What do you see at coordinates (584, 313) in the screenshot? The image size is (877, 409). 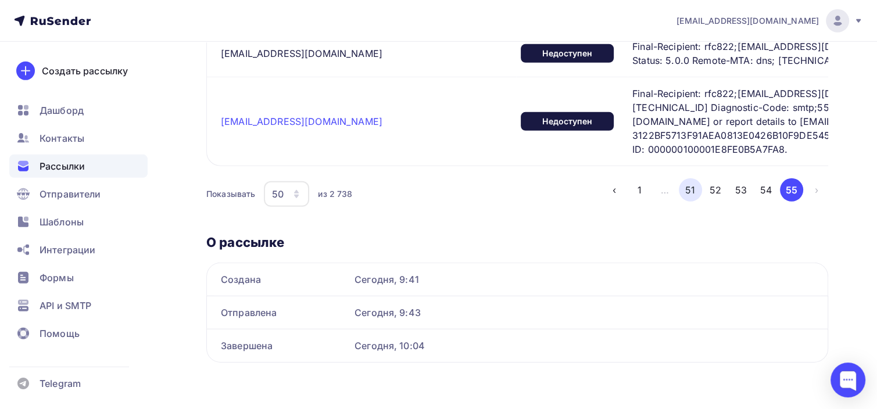 I see `div: Сегодня, 9:43` at bounding box center [584, 313].